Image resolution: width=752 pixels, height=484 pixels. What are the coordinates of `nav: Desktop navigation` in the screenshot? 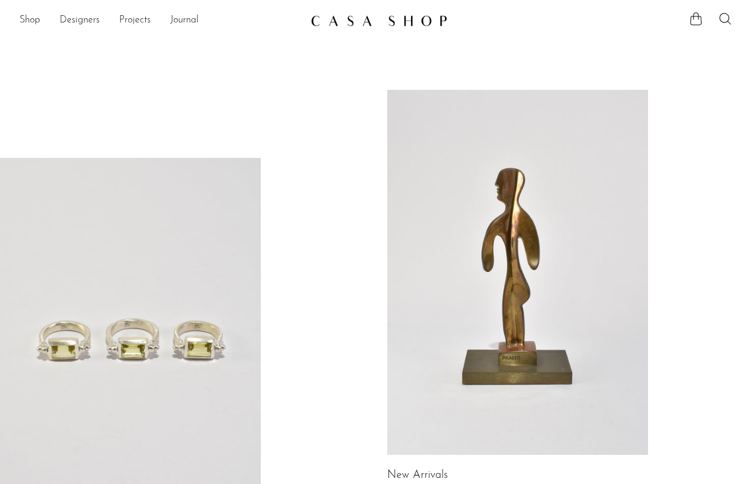 It's located at (160, 21).